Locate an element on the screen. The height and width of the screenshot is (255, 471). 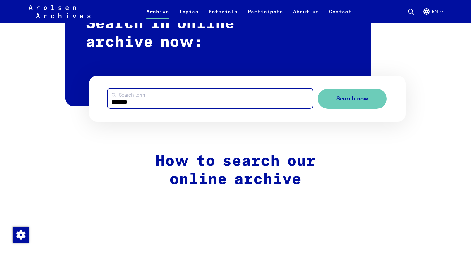
a: Materials is located at coordinates (223, 15).